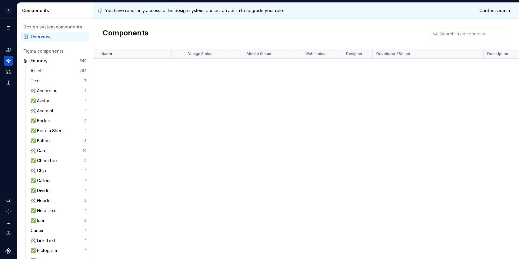 The height and width of the screenshot is (259, 519). I want to click on div: Text, so click(36, 81).